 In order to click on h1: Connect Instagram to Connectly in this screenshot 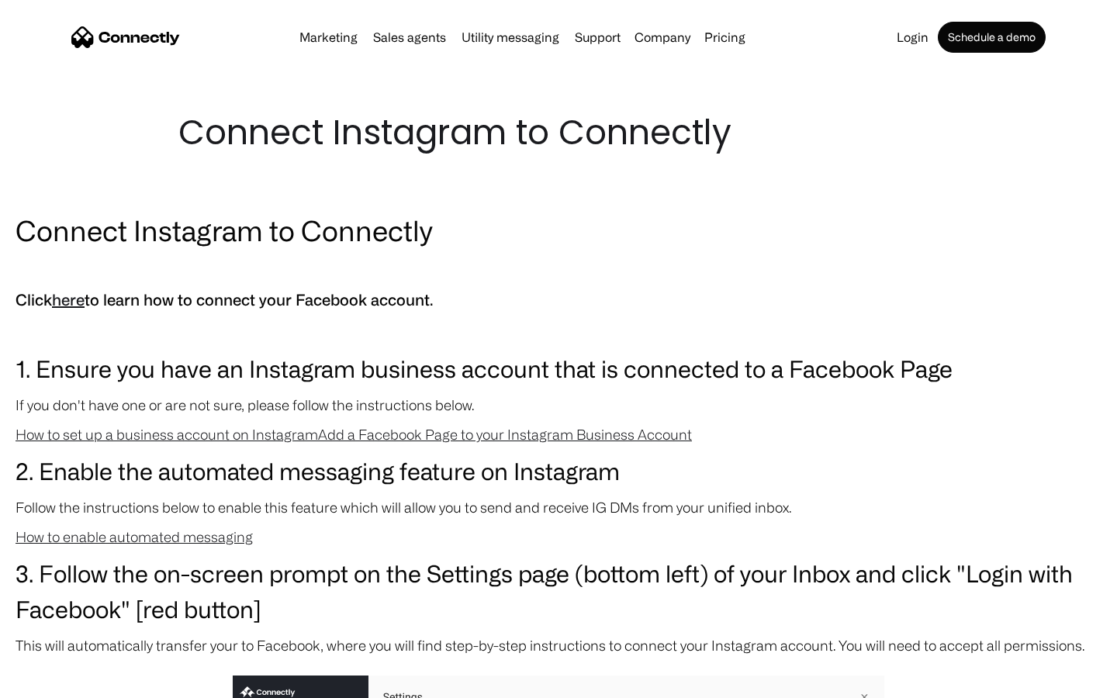, I will do `click(559, 133)`.